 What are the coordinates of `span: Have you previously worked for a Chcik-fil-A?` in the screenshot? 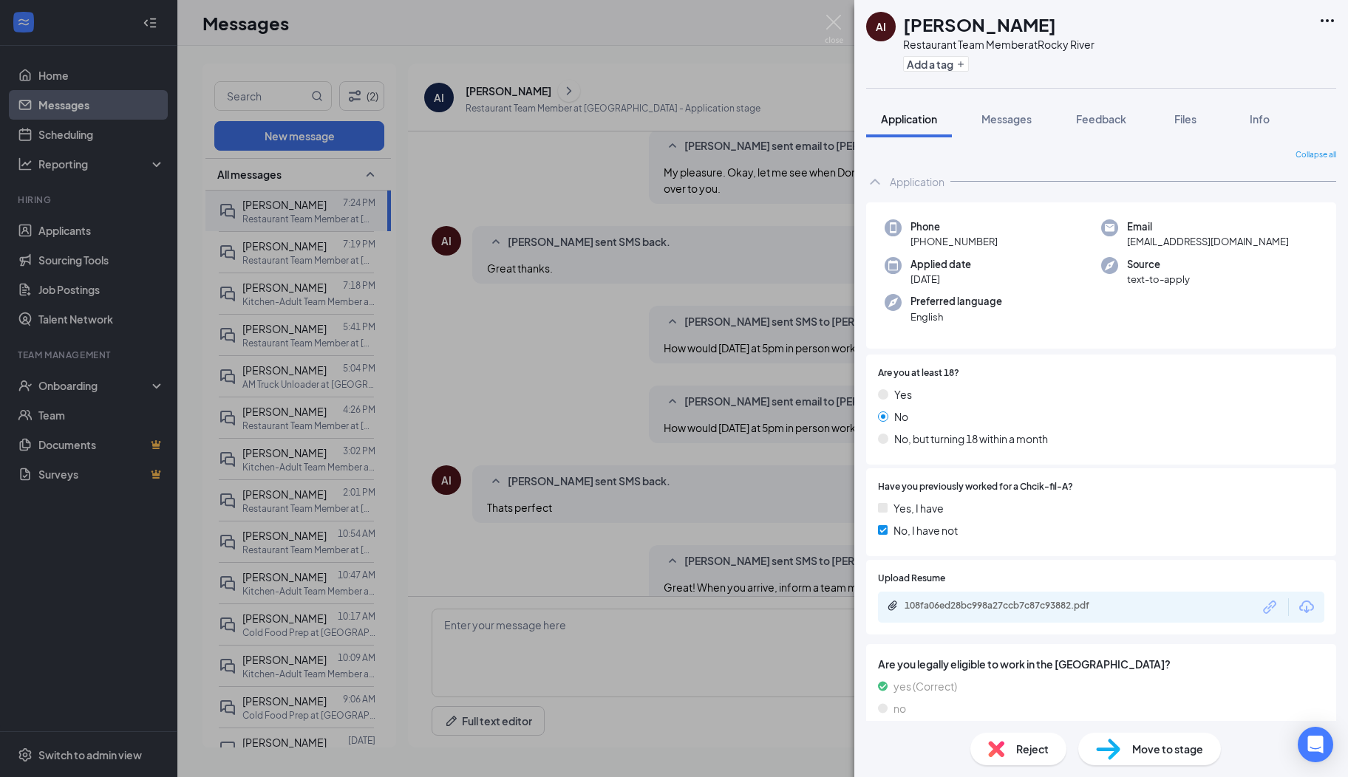 It's located at (975, 487).